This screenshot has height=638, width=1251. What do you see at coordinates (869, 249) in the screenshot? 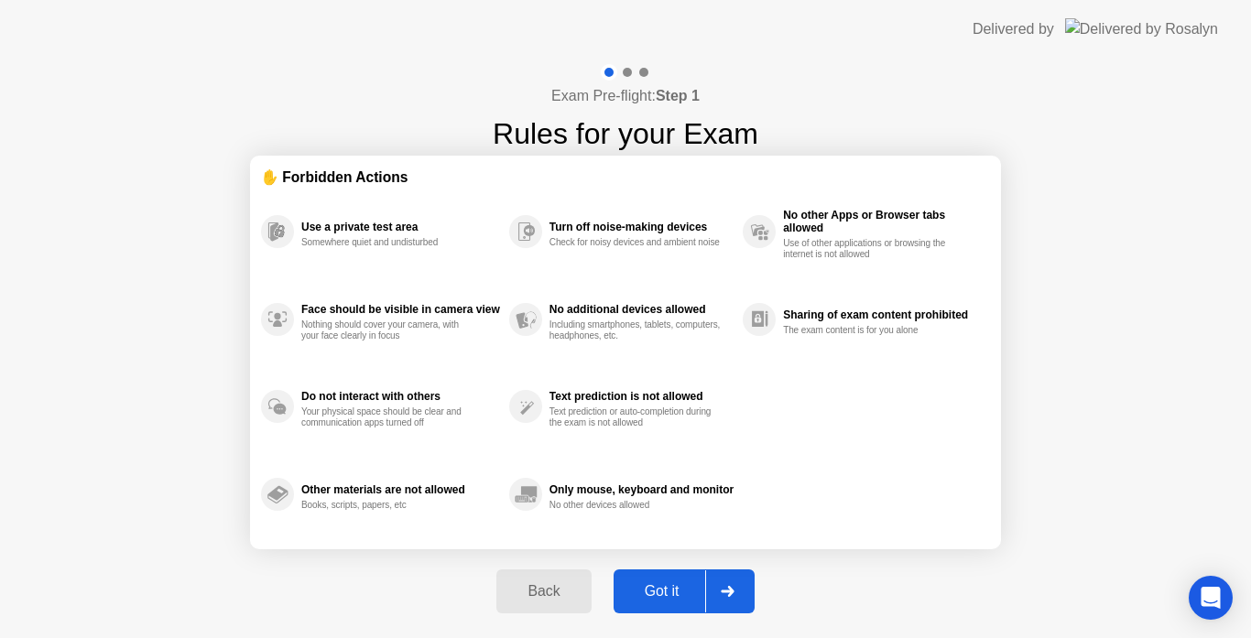
I see `div: Use of other applications or browsing the internet is not allowed` at bounding box center [869, 249].